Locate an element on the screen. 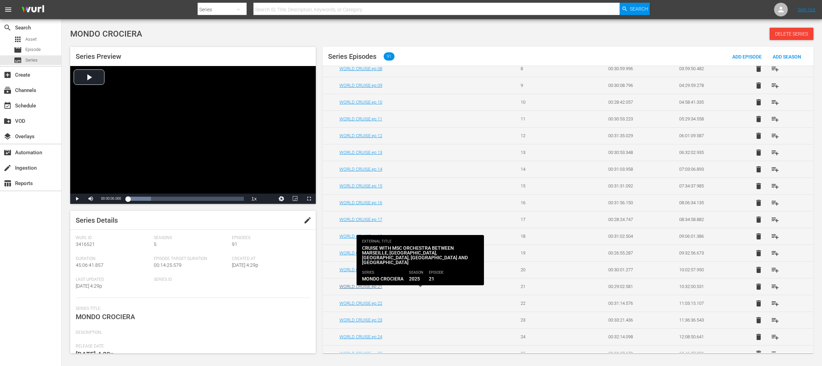 This screenshot has width=822, height=366. span: Reports is located at coordinates (8, 184).